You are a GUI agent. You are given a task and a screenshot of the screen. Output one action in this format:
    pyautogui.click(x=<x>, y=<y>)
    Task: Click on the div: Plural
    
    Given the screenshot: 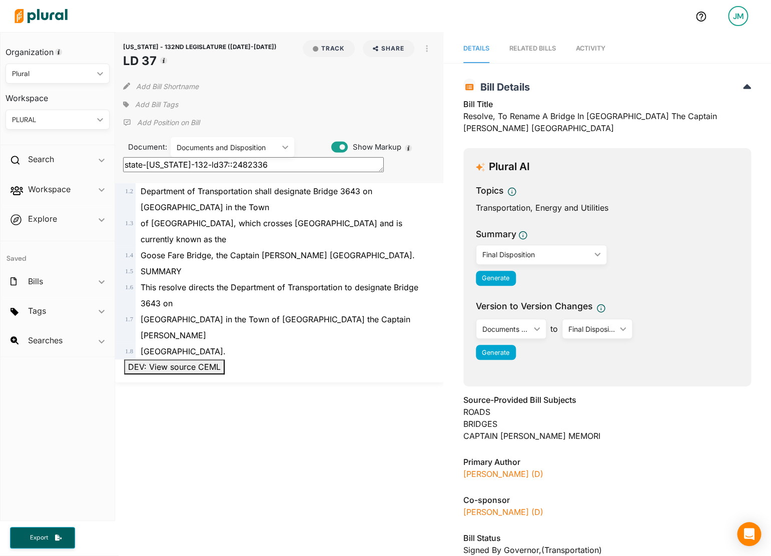 What is the action you would take?
    pyautogui.click(x=53, y=74)
    